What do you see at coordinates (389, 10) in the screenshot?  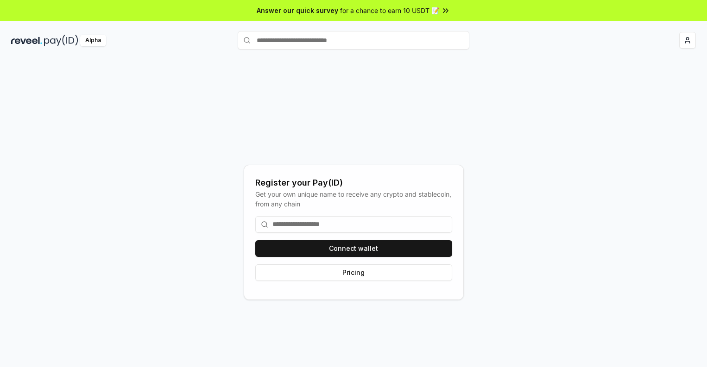 I see `span: for a chance to earn 10 USDT 📝` at bounding box center [389, 10].